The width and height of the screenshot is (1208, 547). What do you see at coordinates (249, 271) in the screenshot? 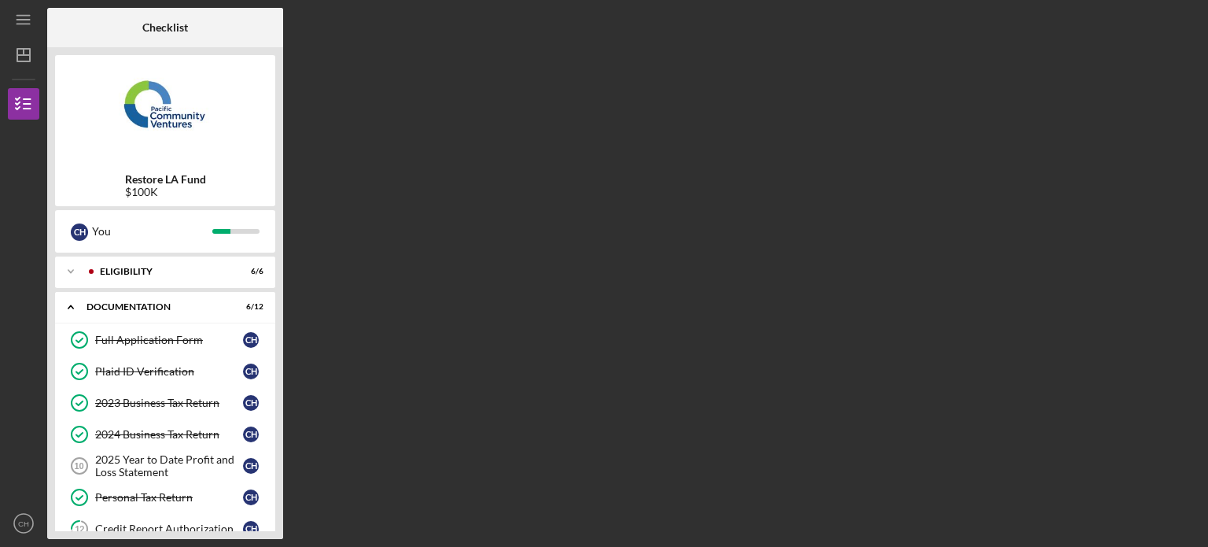
I see `div: 6 / 6` at bounding box center [249, 271].